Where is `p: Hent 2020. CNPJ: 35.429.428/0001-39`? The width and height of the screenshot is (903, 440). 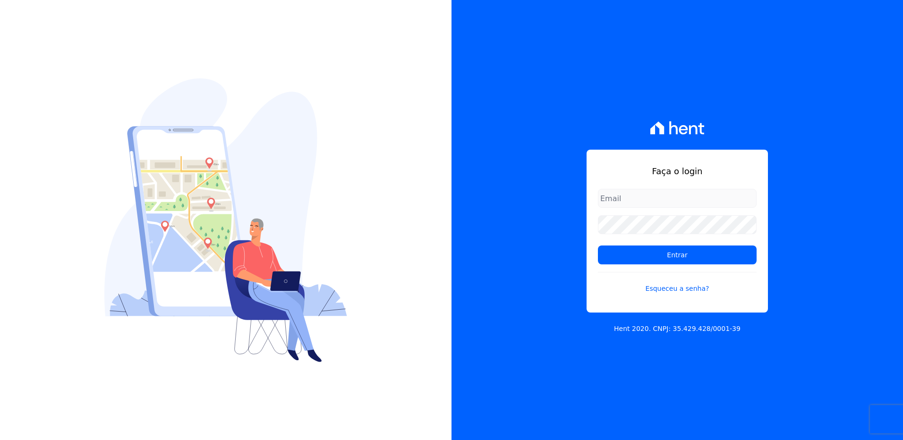 p: Hent 2020. CNPJ: 35.429.428/0001-39 is located at coordinates (677, 329).